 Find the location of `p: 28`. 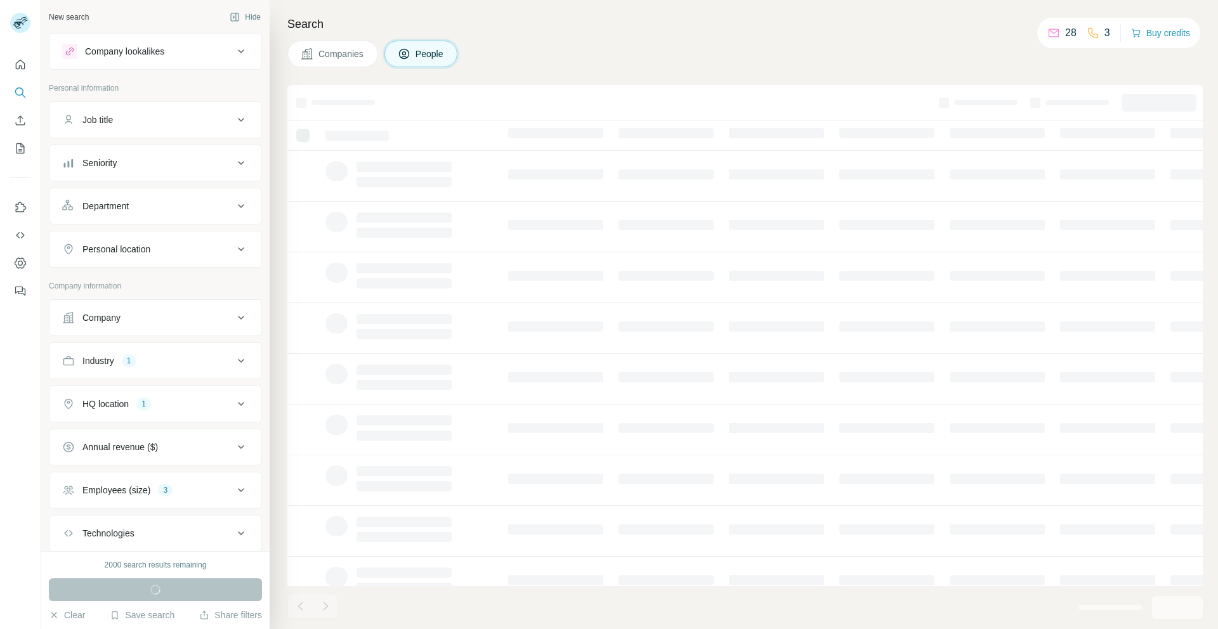

p: 28 is located at coordinates (1070, 33).